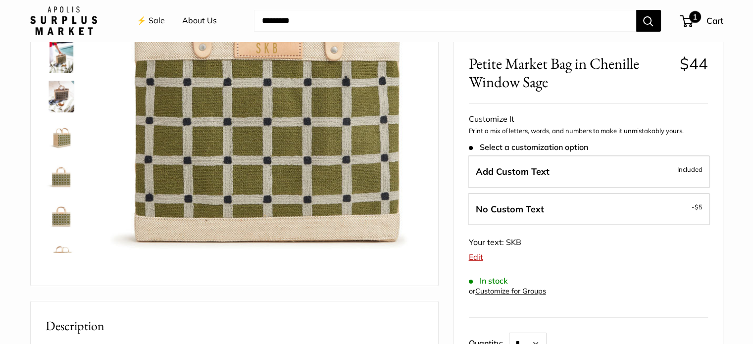 The width and height of the screenshot is (753, 344). Describe the element at coordinates (151, 21) in the screenshot. I see `a: ⚡️ Sale` at that location.